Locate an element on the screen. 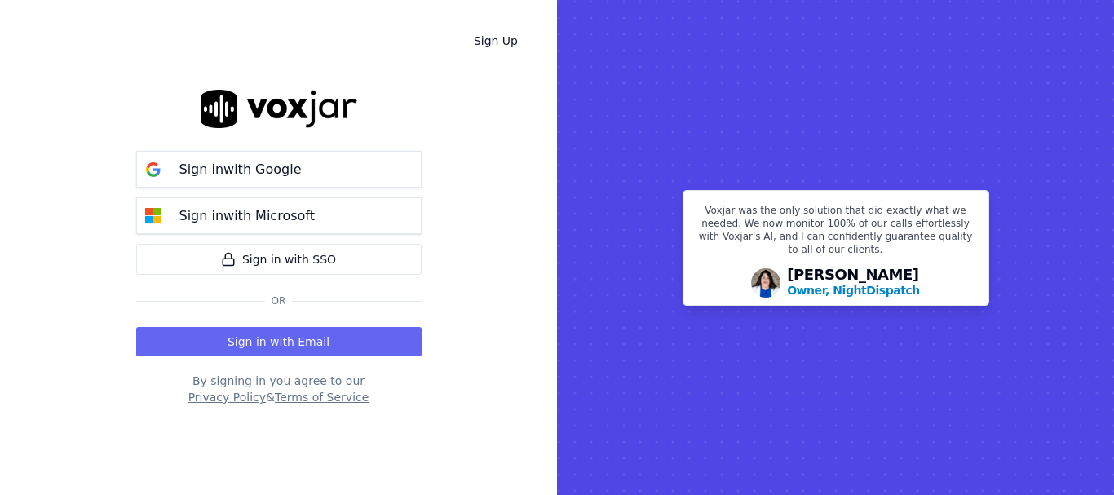 This screenshot has height=495, width=1114. p: Owner, NightDispatch is located at coordinates (853, 290).